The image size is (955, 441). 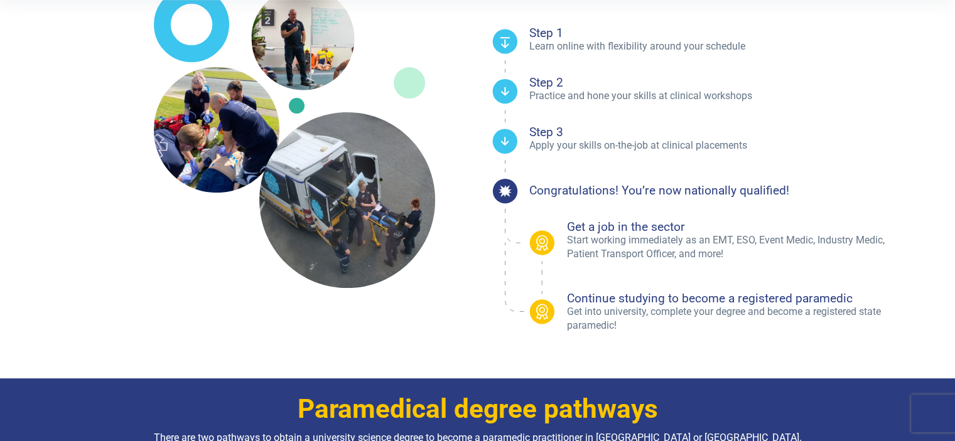 I want to click on p: Get into university, complete your degree and become a registered state paramedic!, so click(x=738, y=319).